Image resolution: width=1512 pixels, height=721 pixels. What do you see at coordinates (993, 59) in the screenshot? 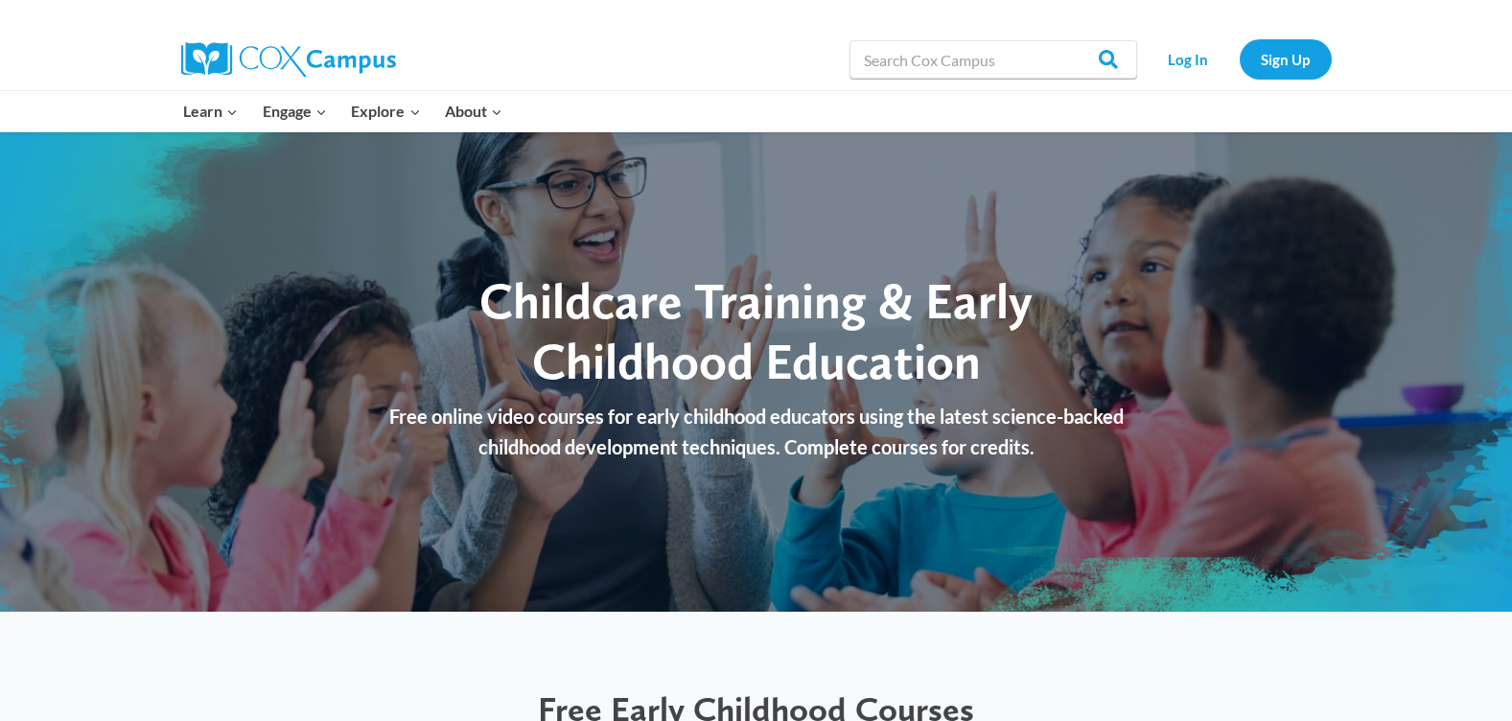
I see `input: Search Cox Campus` at bounding box center [993, 59].